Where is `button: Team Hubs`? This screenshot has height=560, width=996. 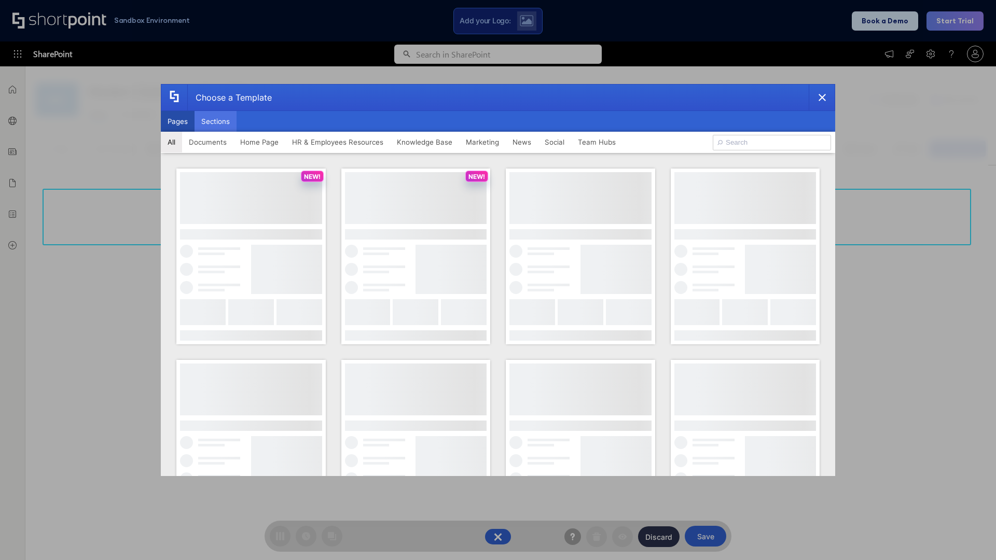
button: Team Hubs is located at coordinates (597, 142).